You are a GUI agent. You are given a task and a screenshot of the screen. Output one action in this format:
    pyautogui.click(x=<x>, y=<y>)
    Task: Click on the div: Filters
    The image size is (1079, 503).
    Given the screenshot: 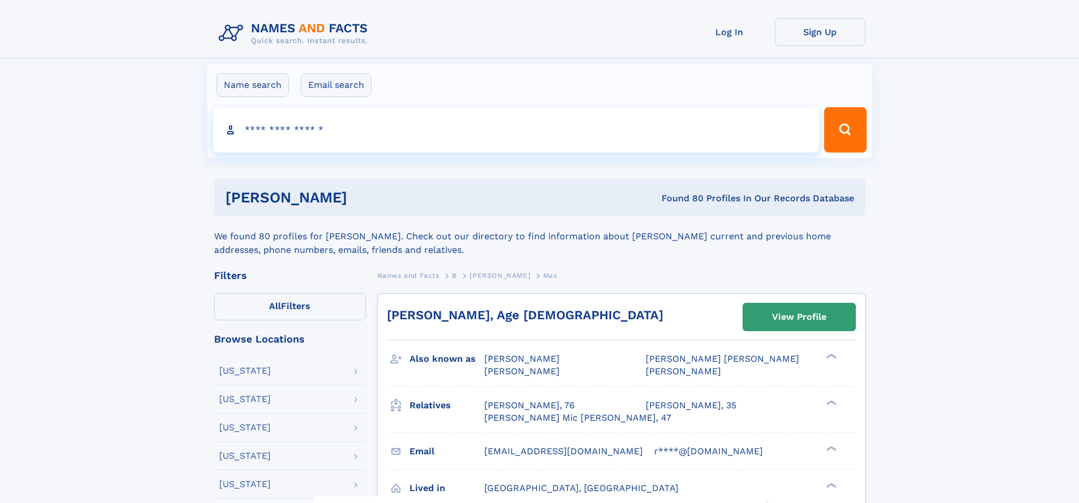 What is the action you would take?
    pyautogui.click(x=290, y=275)
    